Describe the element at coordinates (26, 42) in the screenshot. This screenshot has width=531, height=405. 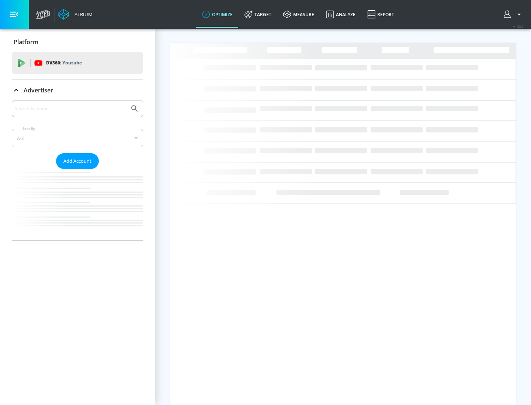
I see `p: Platform` at that location.